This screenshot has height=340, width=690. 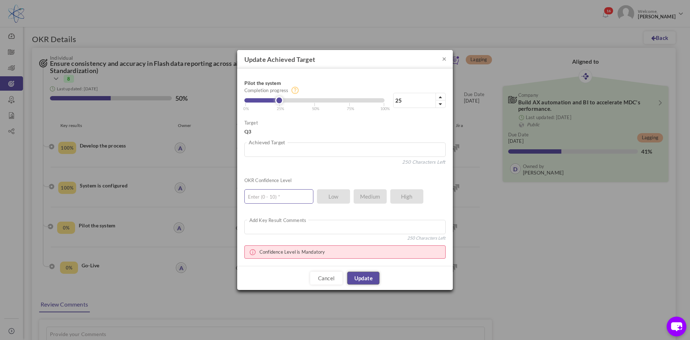 I want to click on h4: Pilot the system, so click(x=314, y=83).